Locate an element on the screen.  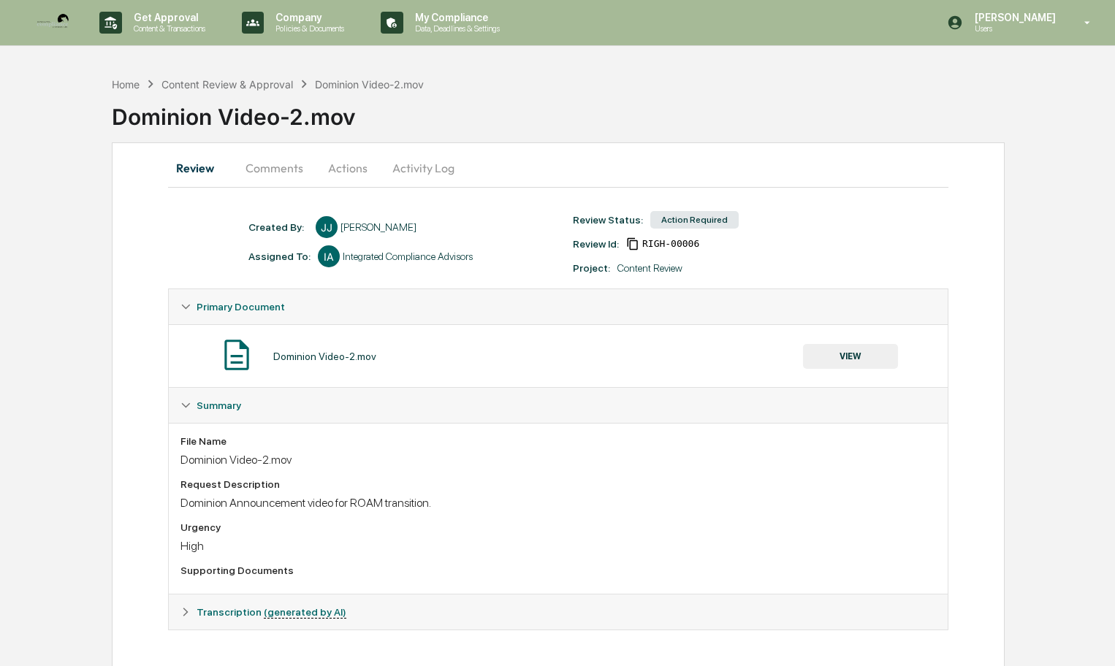
div: Transcription (generated by AI) is located at coordinates (558, 612).